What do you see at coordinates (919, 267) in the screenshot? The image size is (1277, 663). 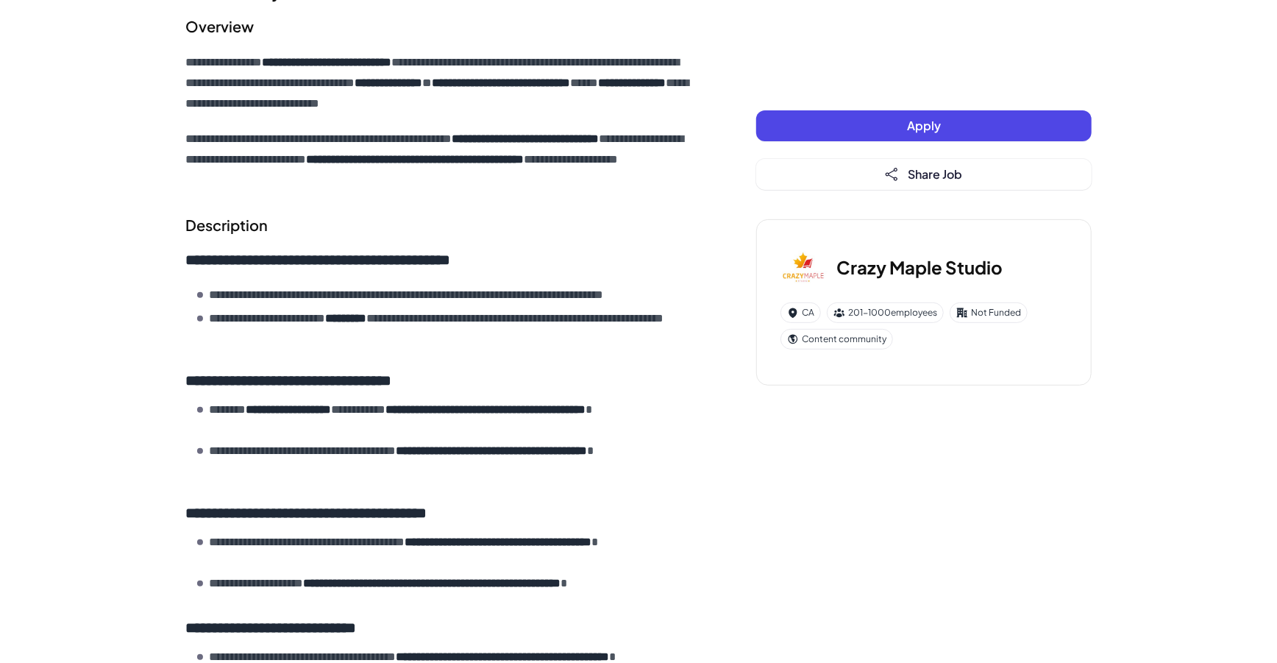 I see `h3: Crazy Maple Studio` at bounding box center [919, 267].